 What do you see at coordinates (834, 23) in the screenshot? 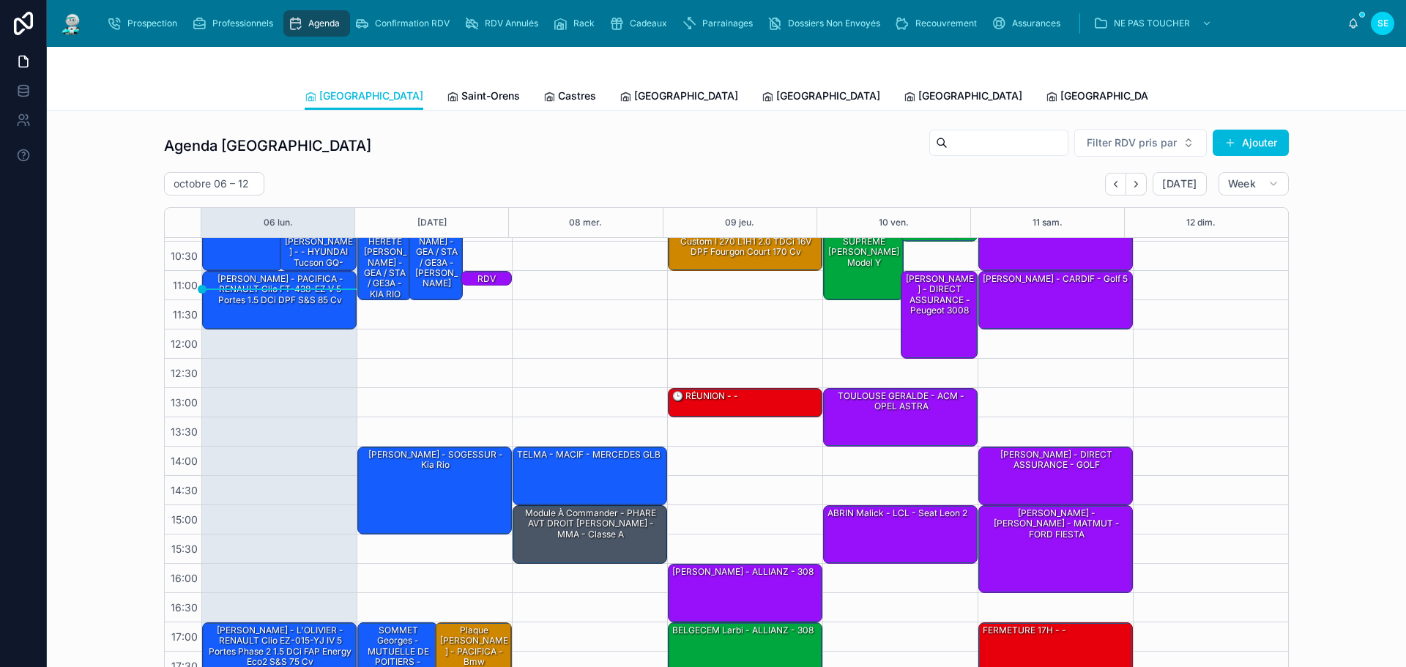
I see `span: Dossiers Non Envoyés` at bounding box center [834, 23].